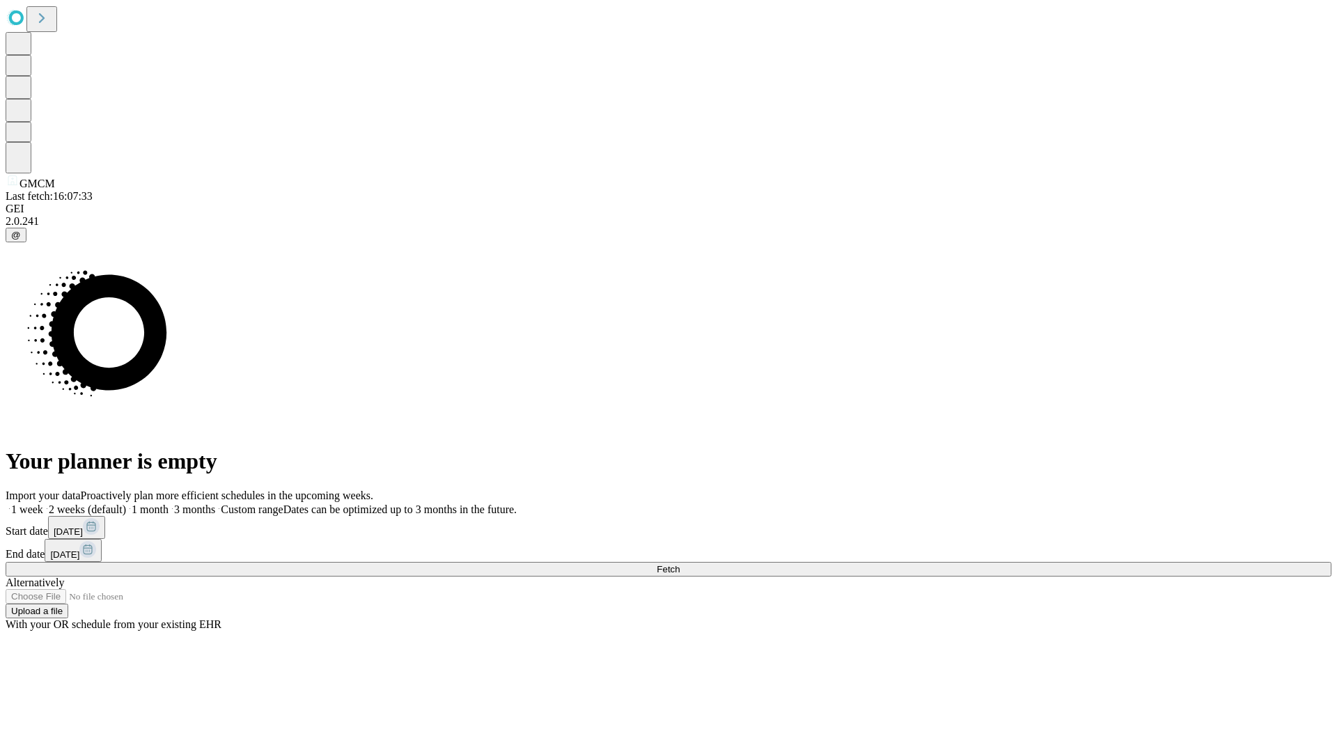  I want to click on div: Start date, so click(669, 527).